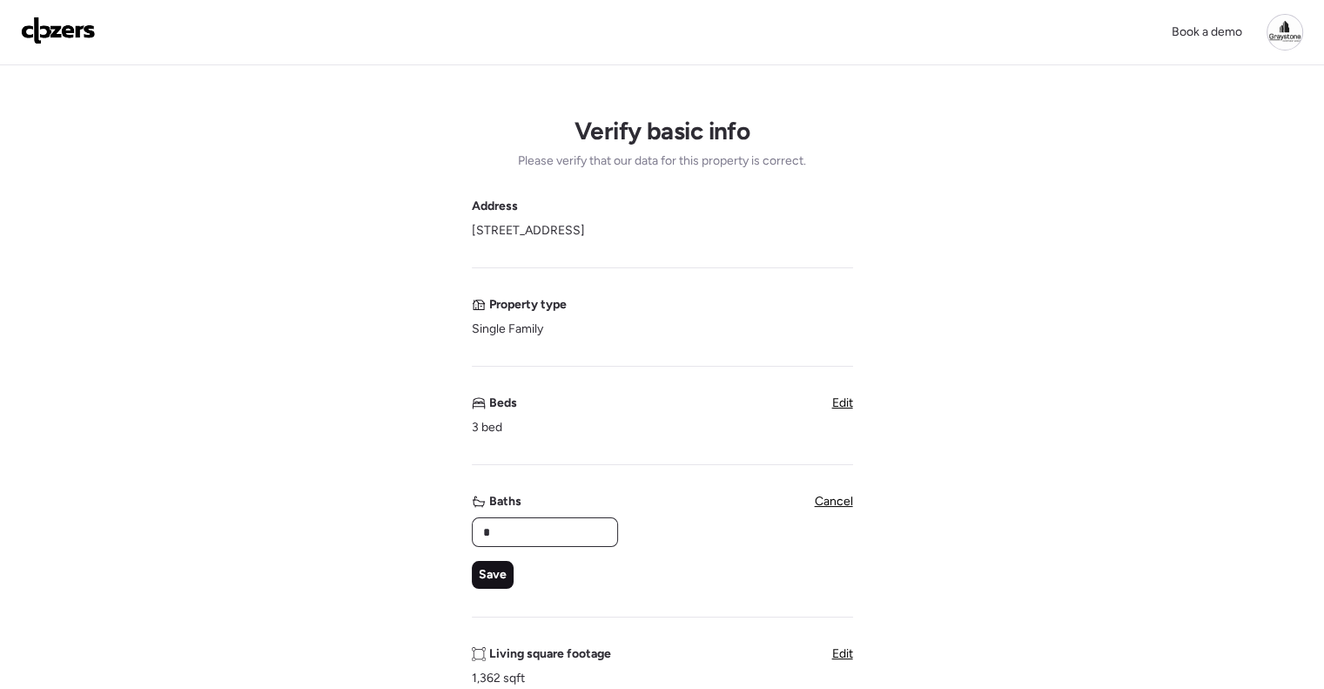  What do you see at coordinates (58, 30) in the screenshot?
I see `img: Logo` at bounding box center [58, 30].